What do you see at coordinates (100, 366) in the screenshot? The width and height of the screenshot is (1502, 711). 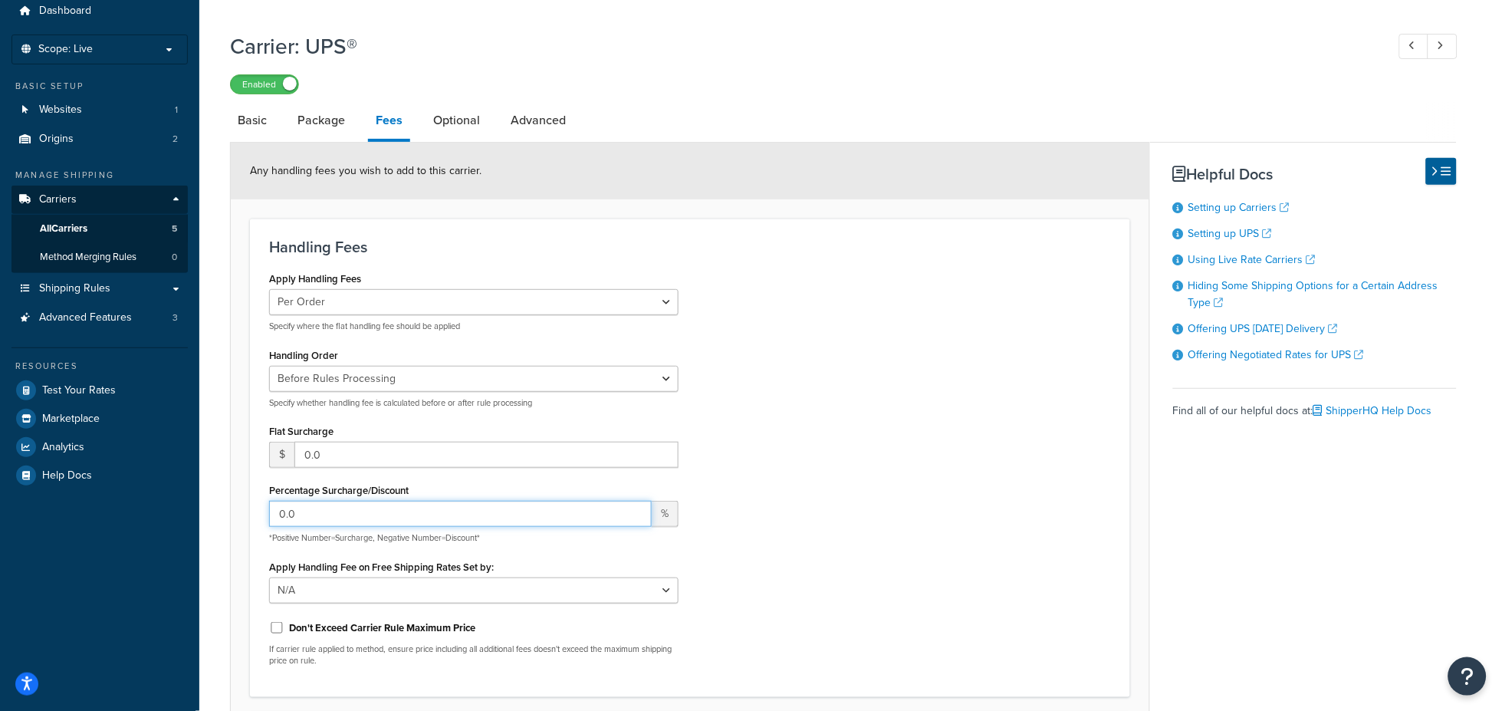 I see `div: Resources` at bounding box center [100, 366].